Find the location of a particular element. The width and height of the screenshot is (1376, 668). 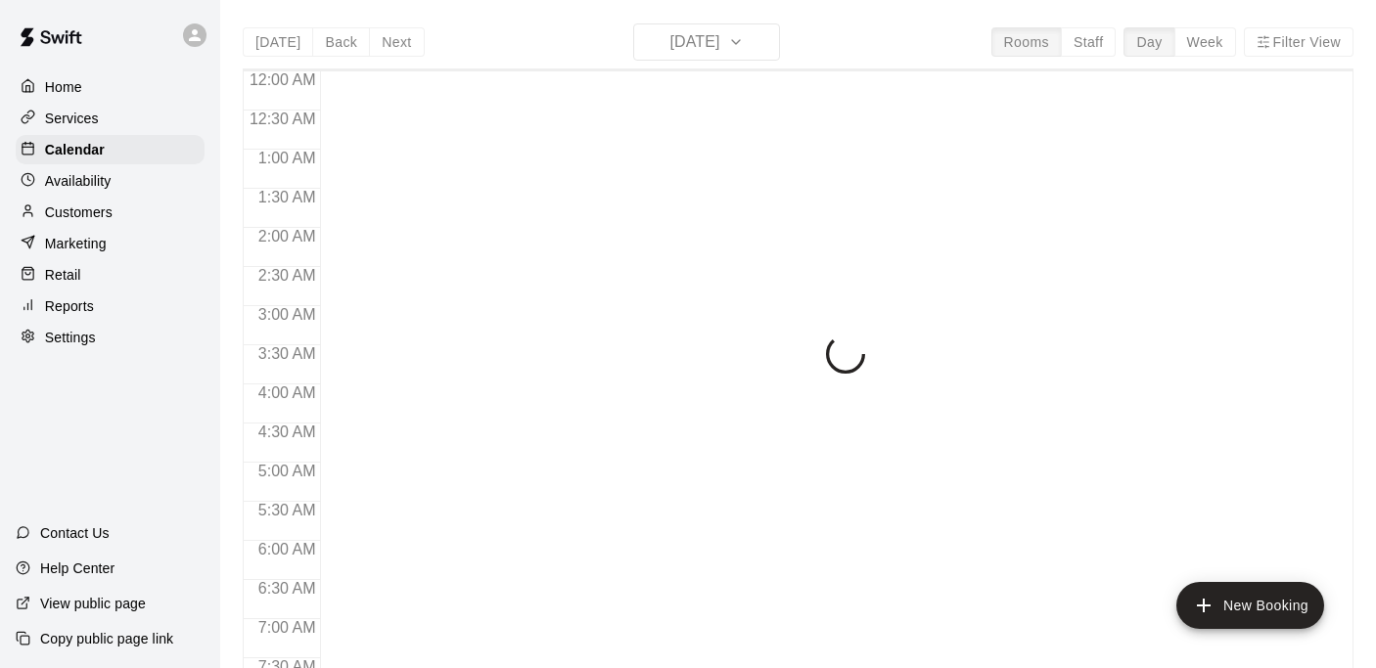

p: Settings is located at coordinates (70, 338).